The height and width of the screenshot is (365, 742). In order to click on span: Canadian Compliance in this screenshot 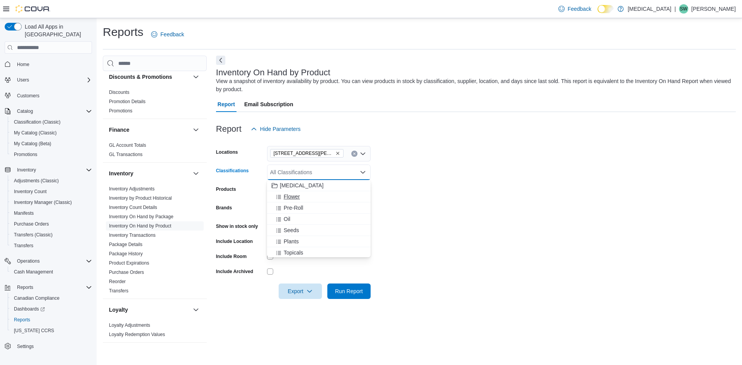, I will do `click(51, 298)`.